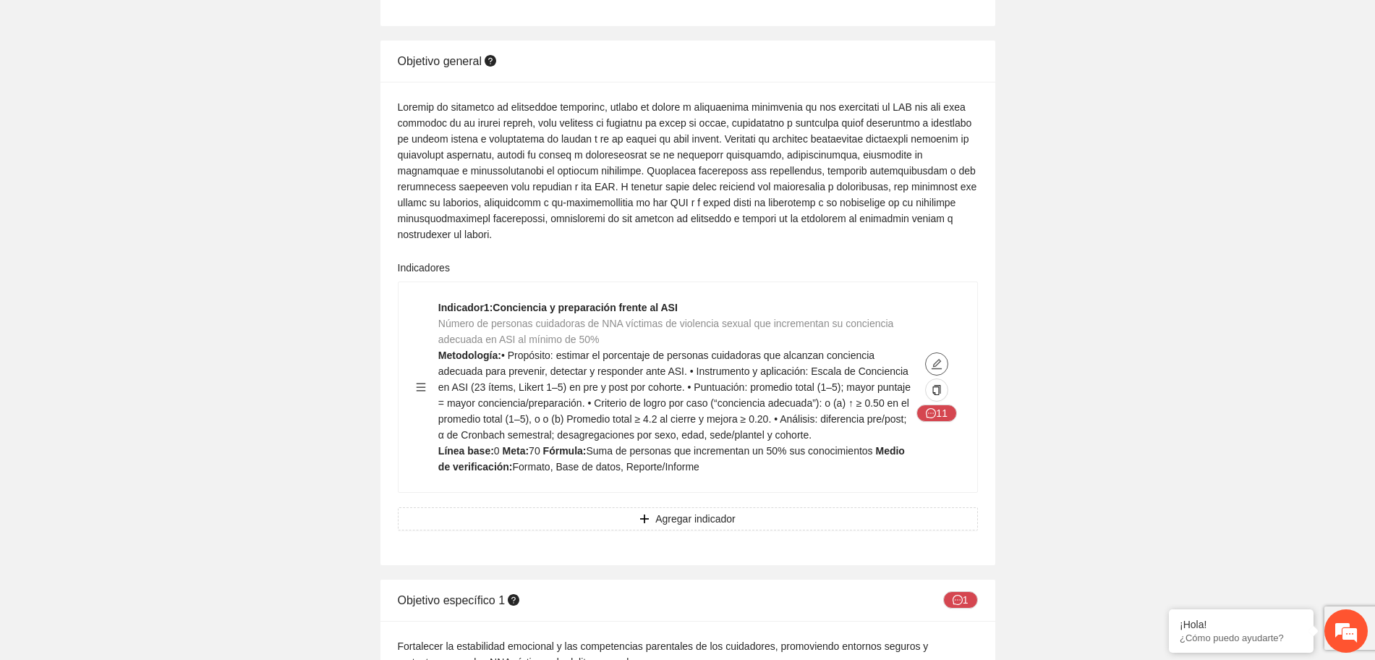 The width and height of the screenshot is (1375, 660). I want to click on strong: Meta:, so click(516, 451).